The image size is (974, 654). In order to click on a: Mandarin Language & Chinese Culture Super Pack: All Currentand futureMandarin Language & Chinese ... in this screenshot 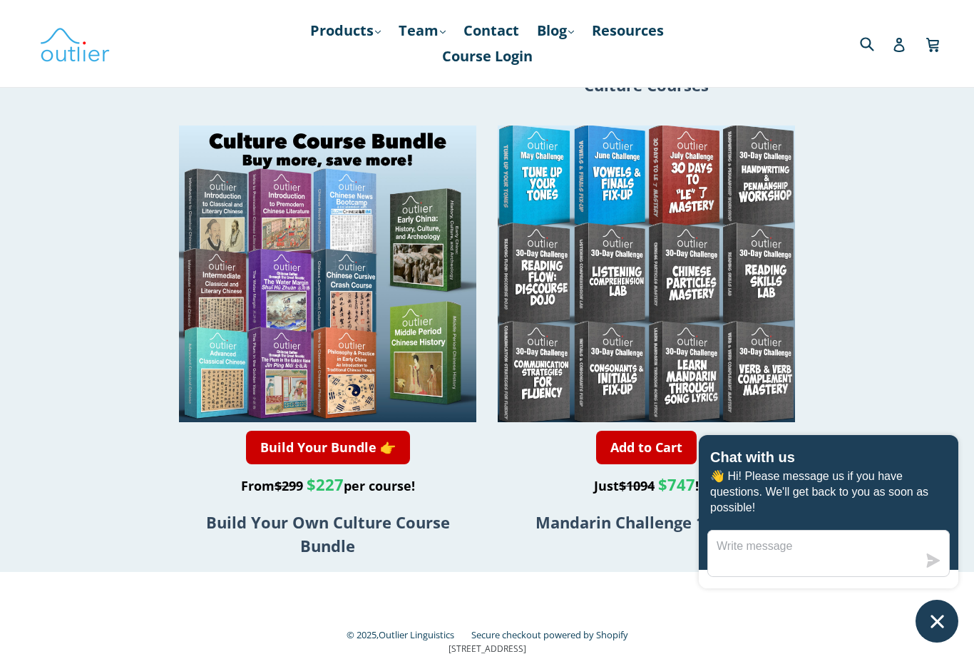, I will do `click(646, 49)`.